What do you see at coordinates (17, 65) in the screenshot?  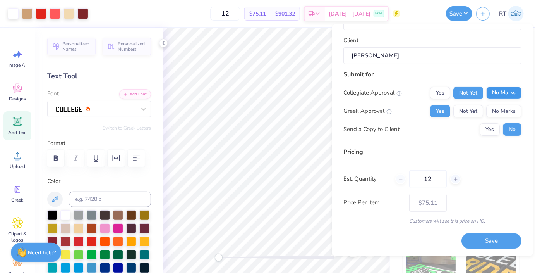 I see `span: Image AI` at bounding box center [17, 65].